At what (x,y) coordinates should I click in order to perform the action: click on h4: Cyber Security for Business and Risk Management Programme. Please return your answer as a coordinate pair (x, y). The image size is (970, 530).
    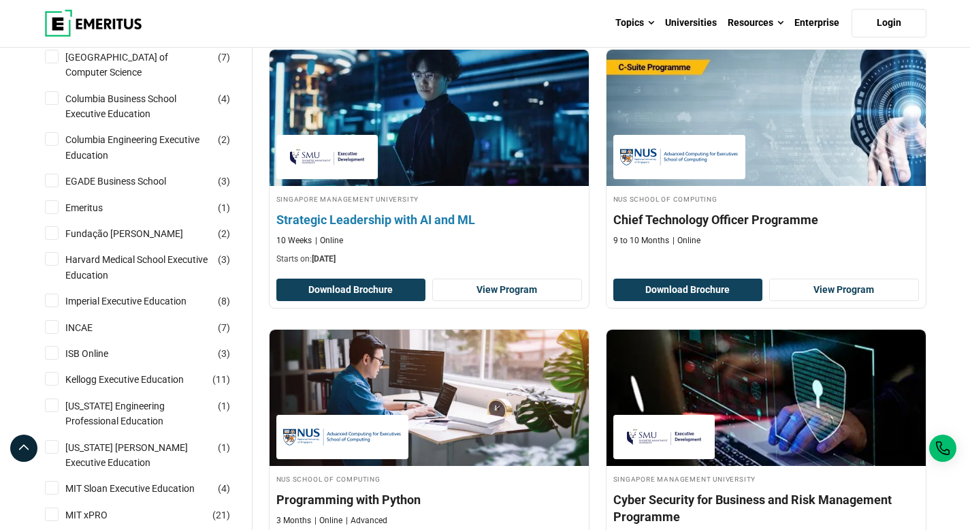
    Looking at the image, I should click on (766, 508).